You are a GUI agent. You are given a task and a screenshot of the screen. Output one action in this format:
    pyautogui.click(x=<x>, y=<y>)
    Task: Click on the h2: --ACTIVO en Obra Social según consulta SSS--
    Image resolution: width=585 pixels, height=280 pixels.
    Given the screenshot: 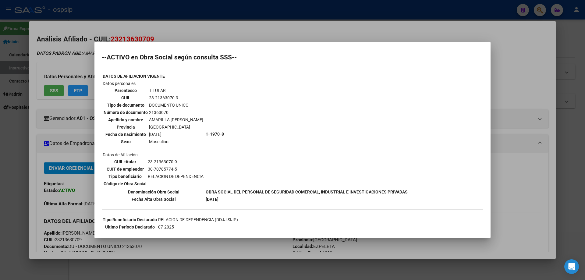 What is the action you would take?
    pyautogui.click(x=292, y=57)
    